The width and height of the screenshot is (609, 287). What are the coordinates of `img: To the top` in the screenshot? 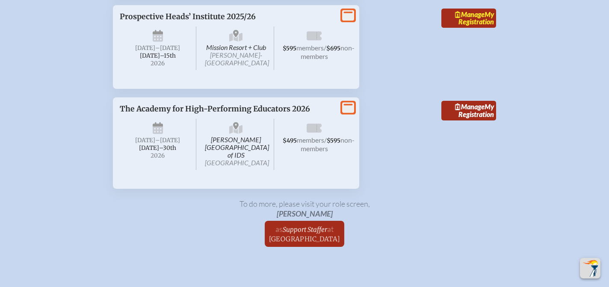 It's located at (590, 269).